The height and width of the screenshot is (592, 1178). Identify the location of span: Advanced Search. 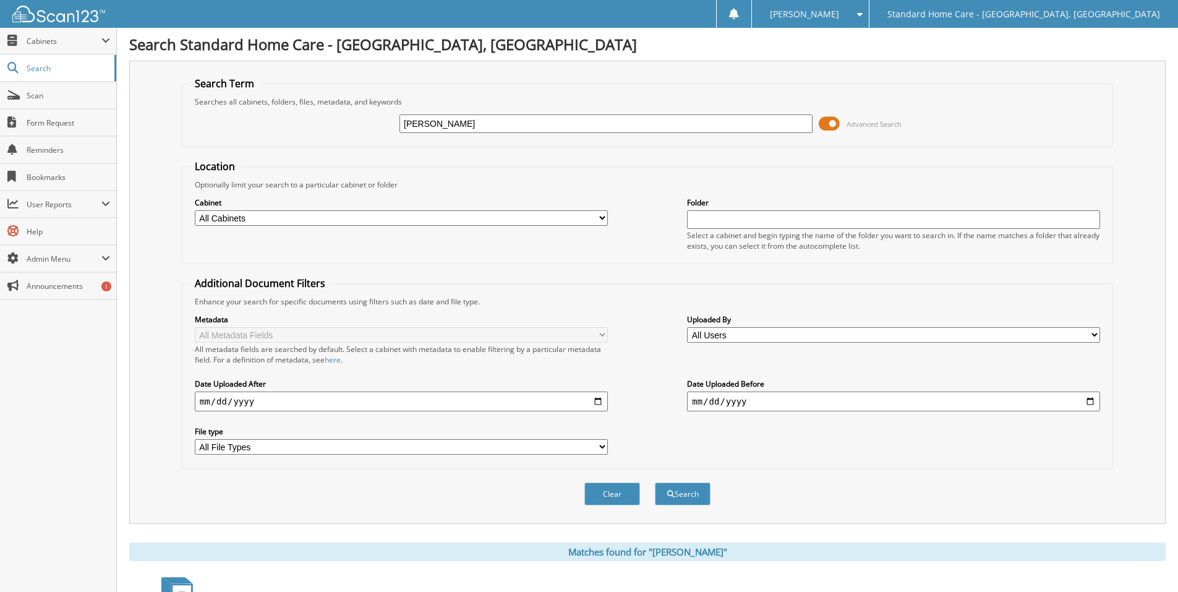
(874, 124).